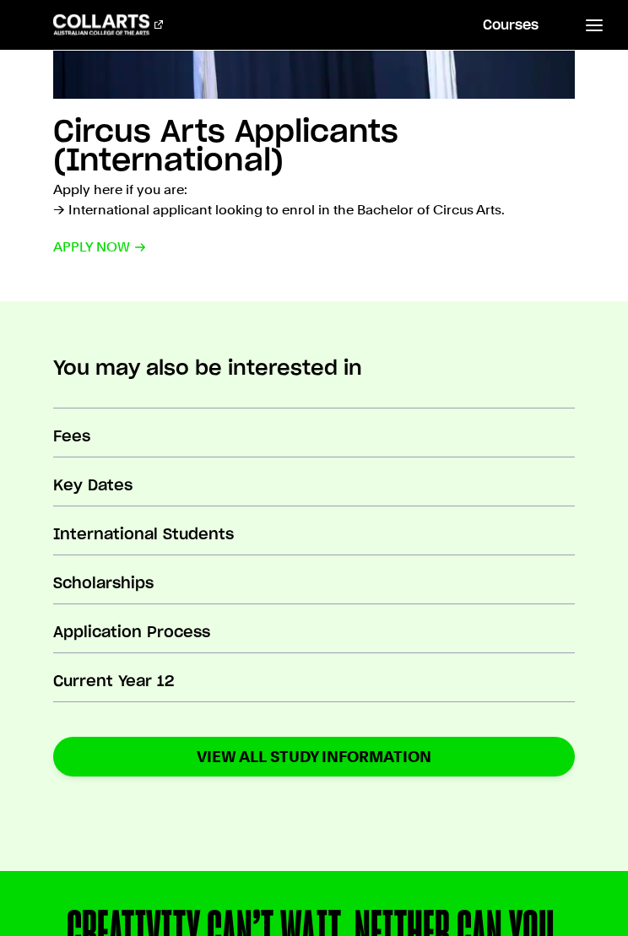 Image resolution: width=628 pixels, height=936 pixels. What do you see at coordinates (314, 486) in the screenshot?
I see `h3: Key Dates` at bounding box center [314, 486].